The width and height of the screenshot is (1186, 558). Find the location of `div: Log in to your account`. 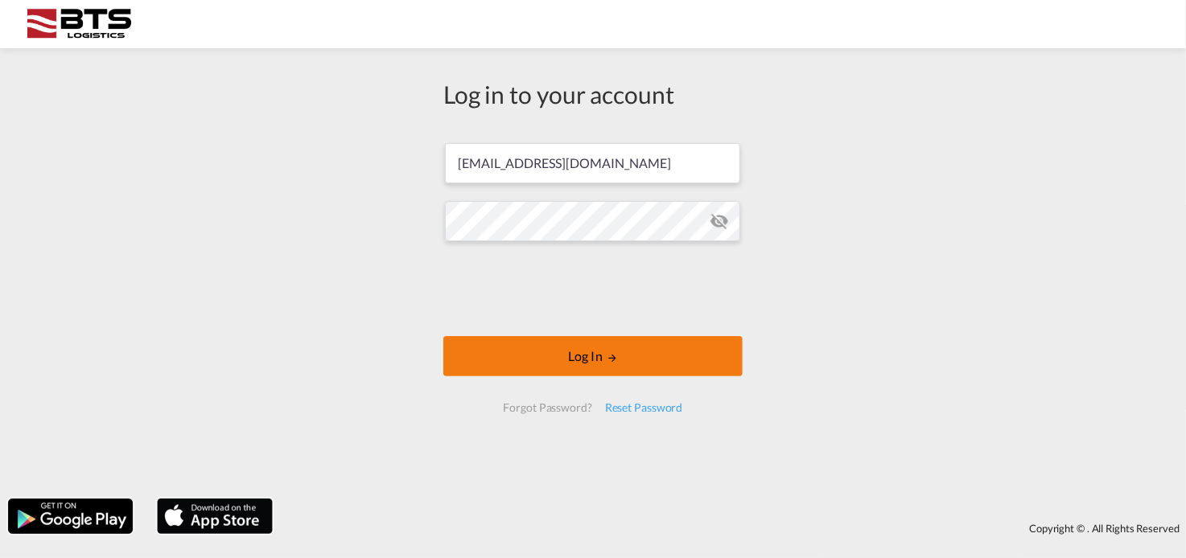

div: Log in to your account is located at coordinates (593, 94).